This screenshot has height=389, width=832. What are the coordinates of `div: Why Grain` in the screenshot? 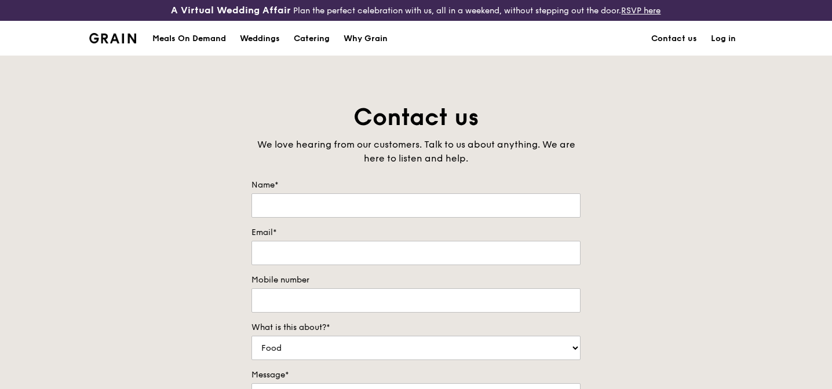 It's located at (365, 39).